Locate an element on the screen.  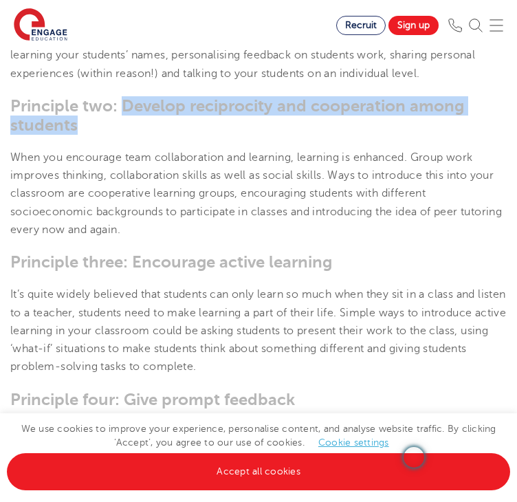
span: We use cookies to improve your experience, personalise content, and analyse website traffic. By c... is located at coordinates (258, 449).